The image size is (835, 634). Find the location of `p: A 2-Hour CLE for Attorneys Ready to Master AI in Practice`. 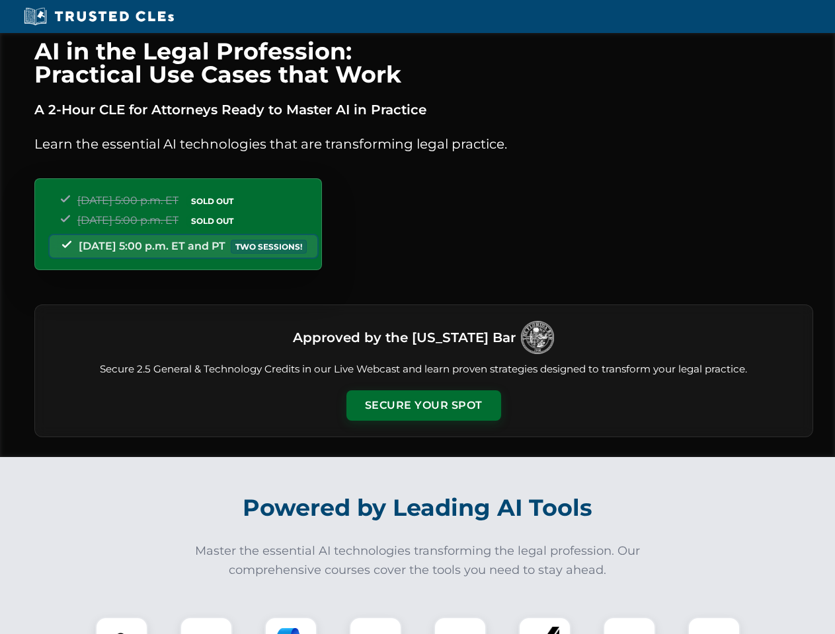

p: A 2-Hour CLE for Attorneys Ready to Master AI in Practice is located at coordinates (424, 110).